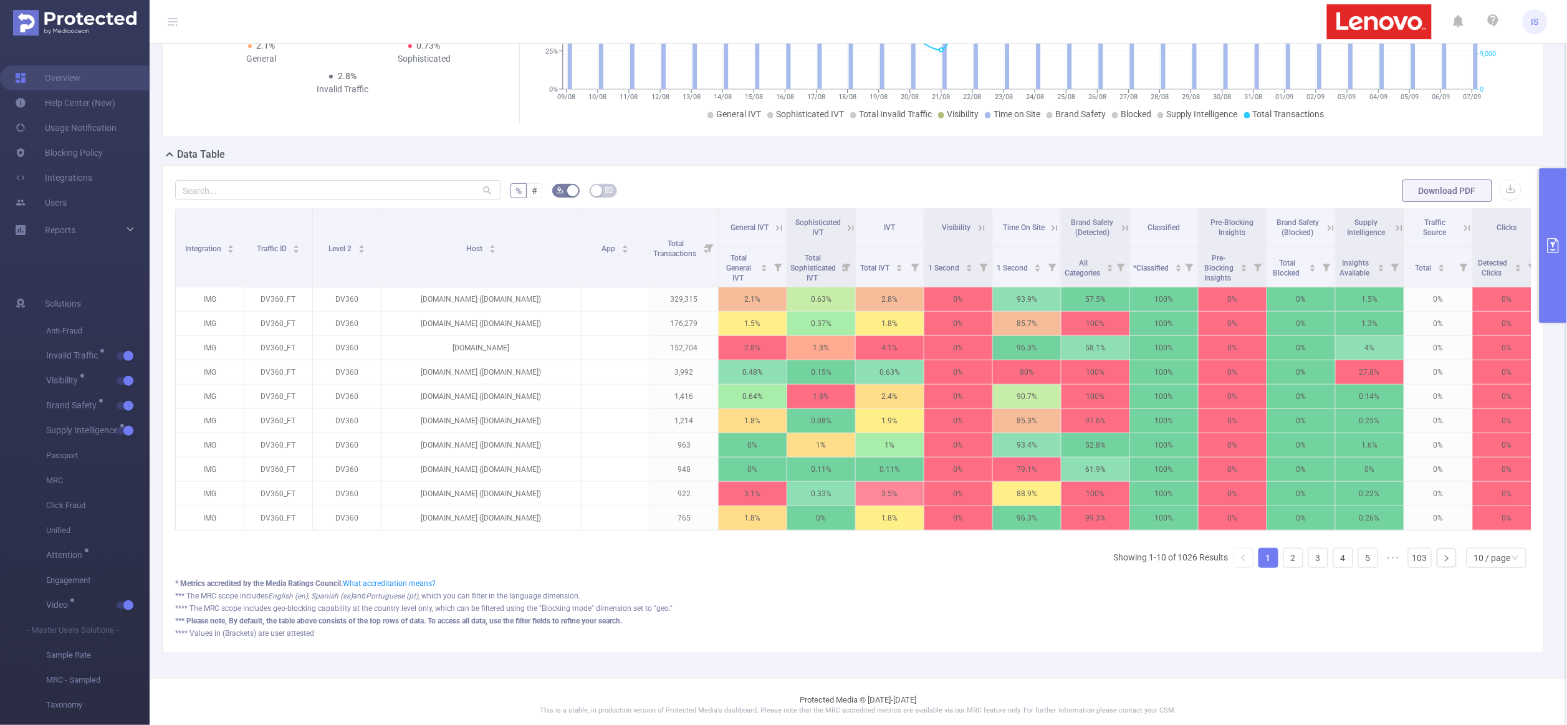 This screenshot has width=1567, height=725. Describe the element at coordinates (54, 178) in the screenshot. I see `a: Integrations` at that location.